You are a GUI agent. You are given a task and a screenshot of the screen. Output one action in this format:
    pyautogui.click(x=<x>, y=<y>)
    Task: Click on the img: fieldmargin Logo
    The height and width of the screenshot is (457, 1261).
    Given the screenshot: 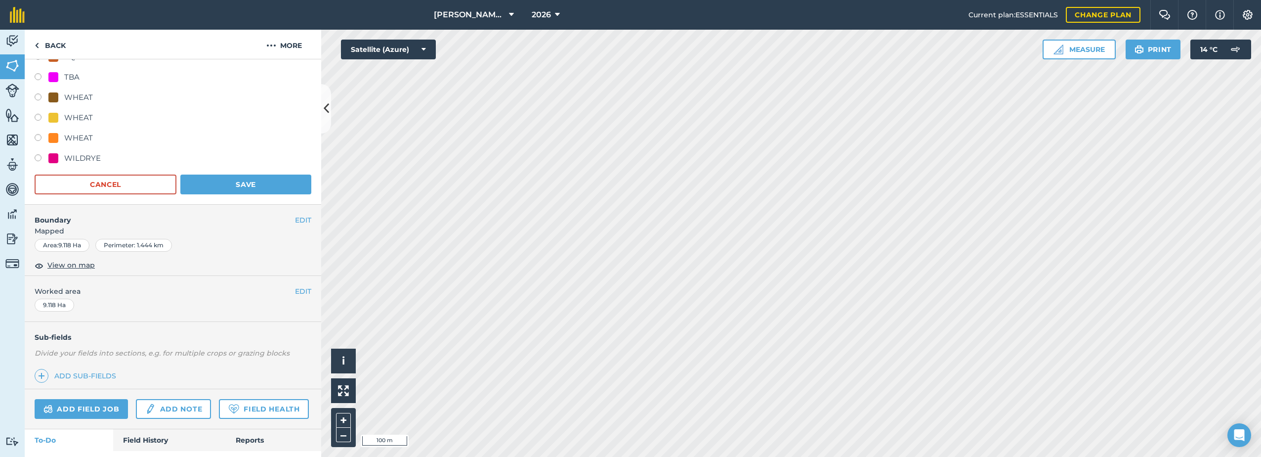 What is the action you would take?
    pyautogui.click(x=17, y=15)
    